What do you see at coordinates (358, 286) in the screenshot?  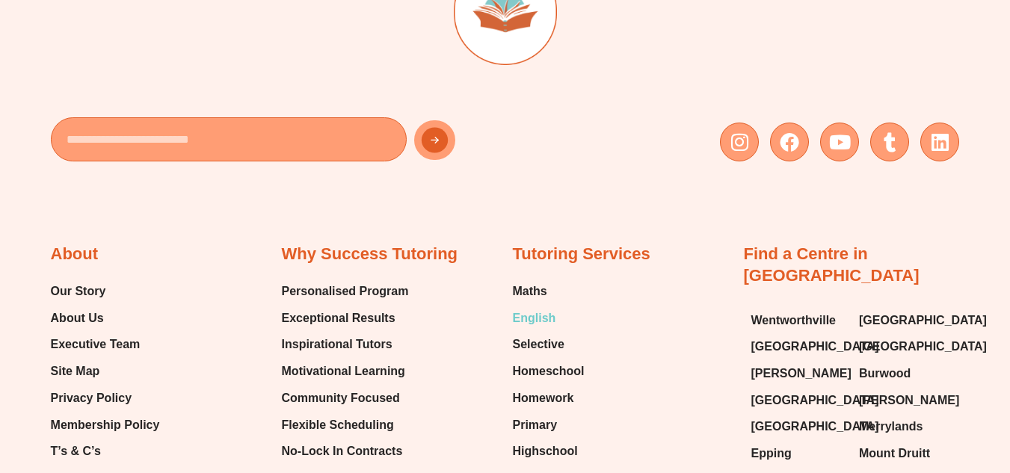 I see `span: N` at bounding box center [358, 286].